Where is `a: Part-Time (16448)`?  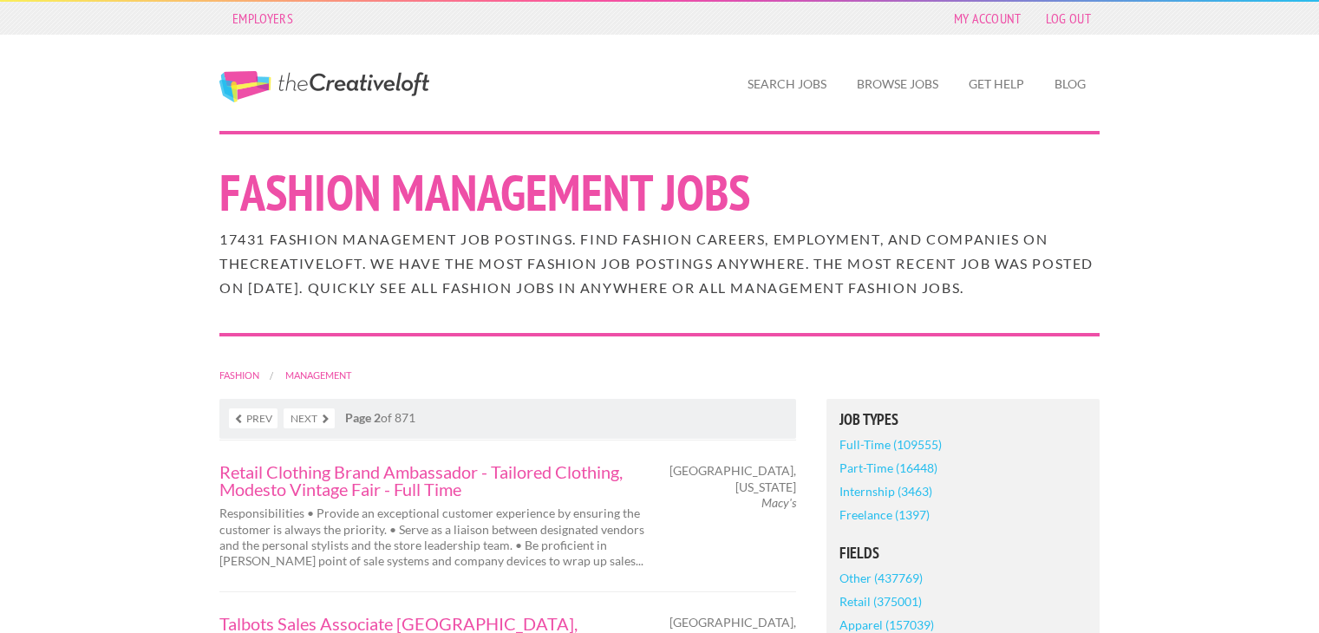
a: Part-Time (16448) is located at coordinates (888, 467).